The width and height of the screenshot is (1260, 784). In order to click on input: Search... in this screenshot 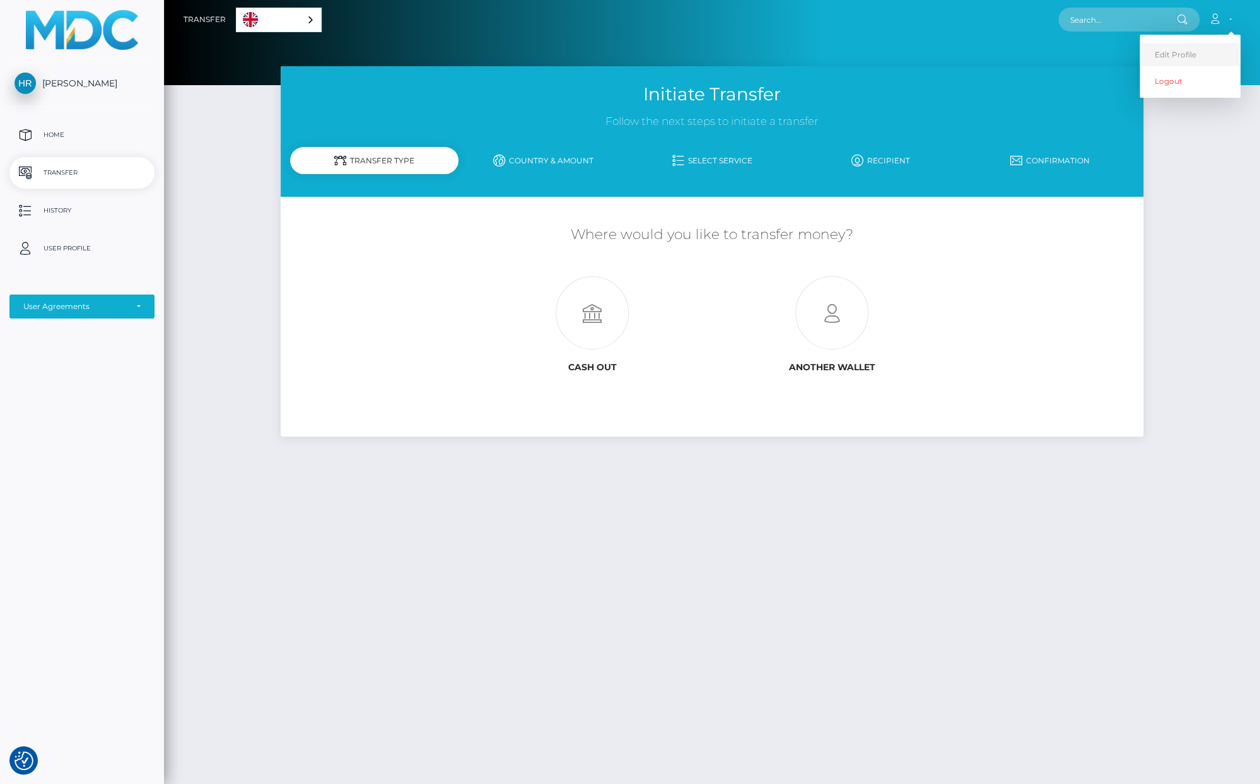, I will do `click(1117, 20)`.